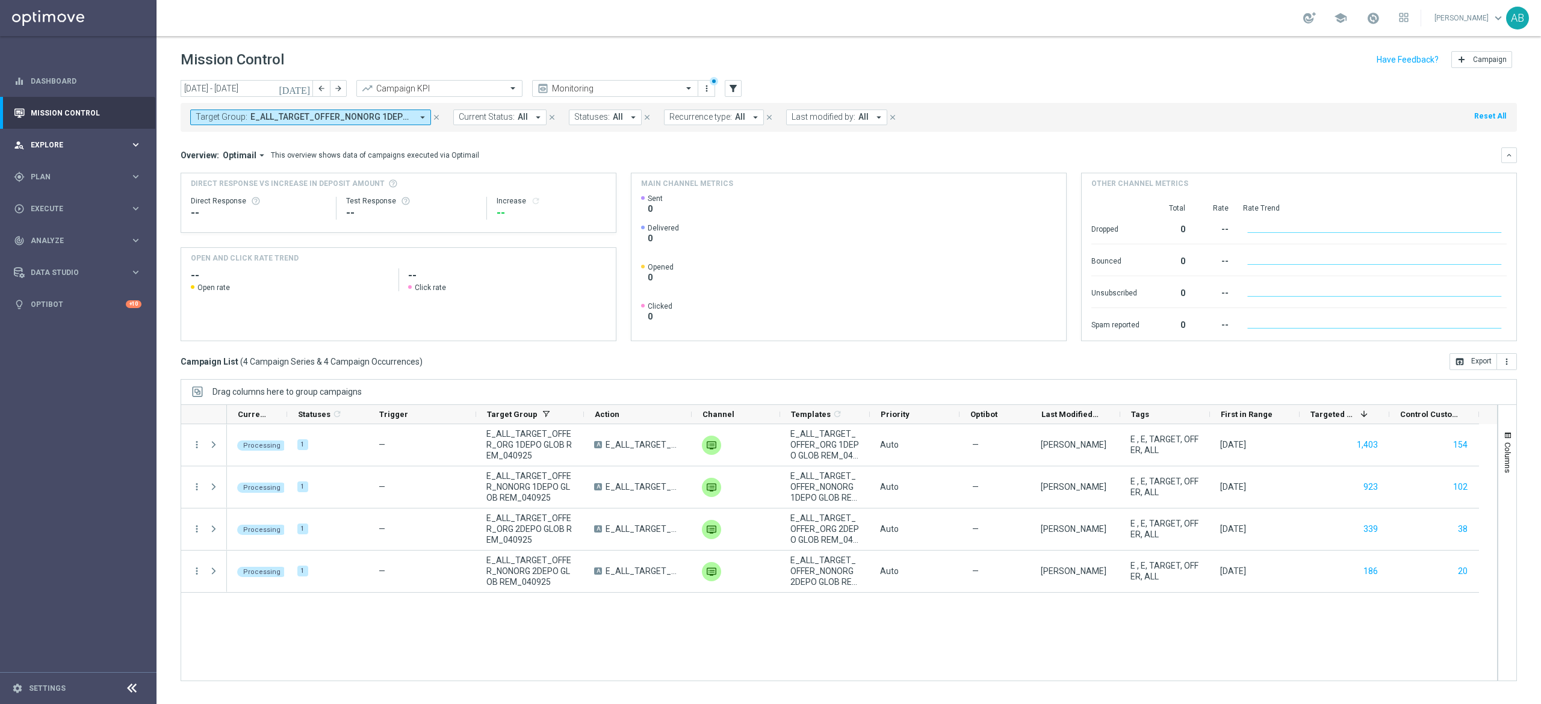 The image size is (1541, 704). I want to click on span: E_ALL_TARGET_OFFER_ORG 2DEPO GLOB REM_040925, so click(824, 529).